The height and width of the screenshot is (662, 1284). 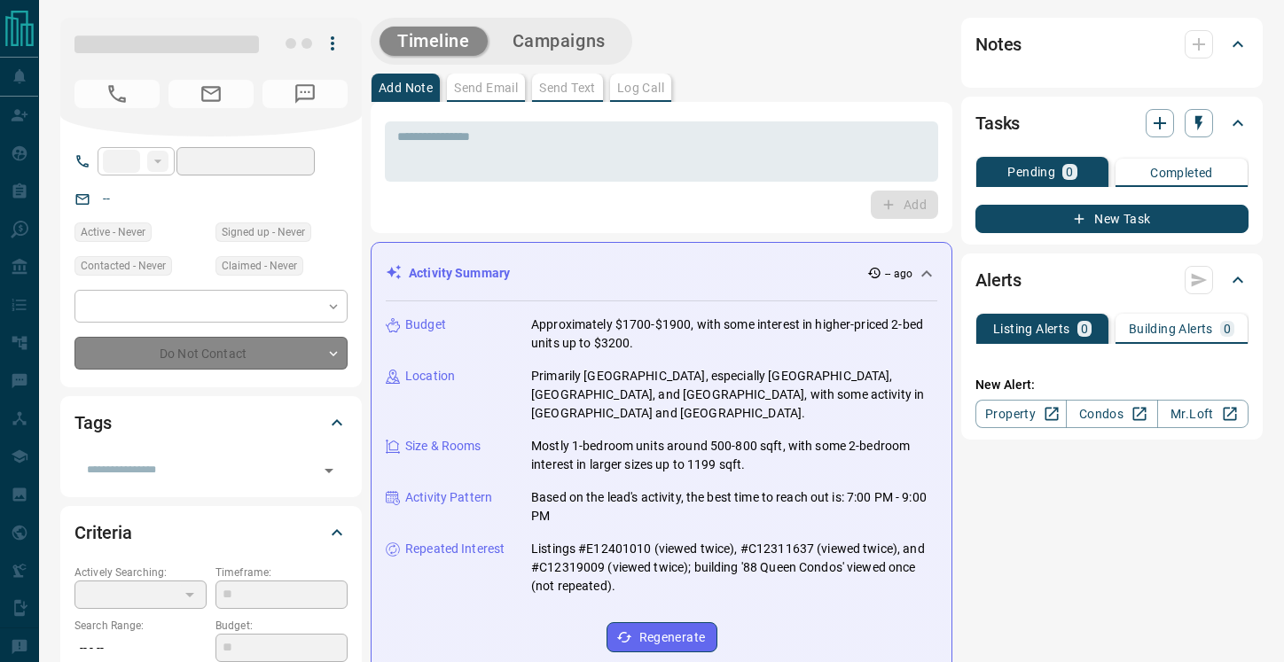 I want to click on p: Mostly 1-bedroom units around 500-800 sqft, with some 2-bedroom interest in larger sizes up to 11..., so click(x=734, y=456).